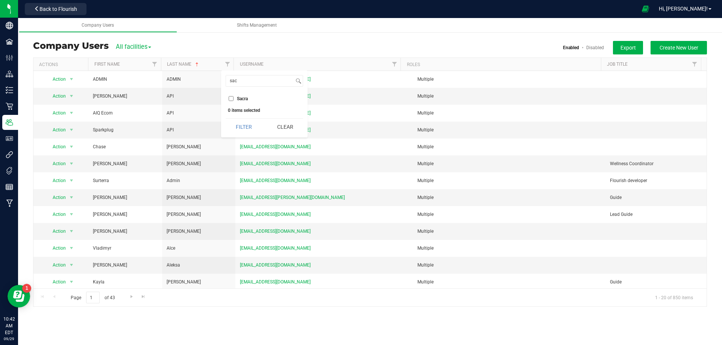 This screenshot has height=345, width=722. Describe the element at coordinates (107, 64) in the screenshot. I see `a: First Name` at that location.